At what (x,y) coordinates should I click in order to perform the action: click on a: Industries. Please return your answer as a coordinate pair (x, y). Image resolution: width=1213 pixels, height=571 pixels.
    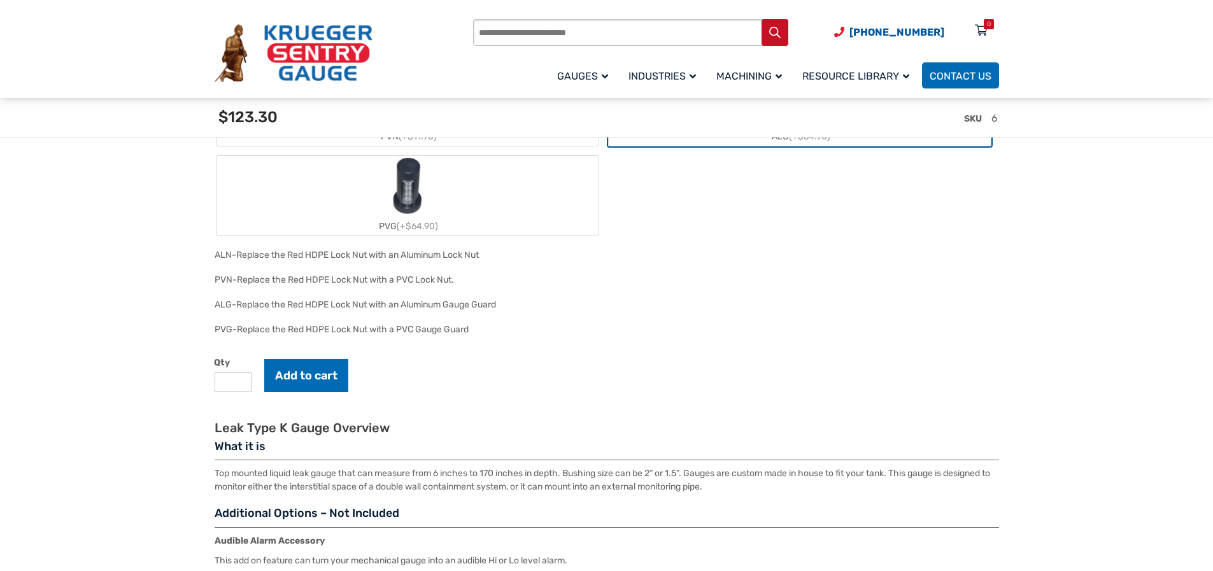
    Looking at the image, I should click on (665, 75).